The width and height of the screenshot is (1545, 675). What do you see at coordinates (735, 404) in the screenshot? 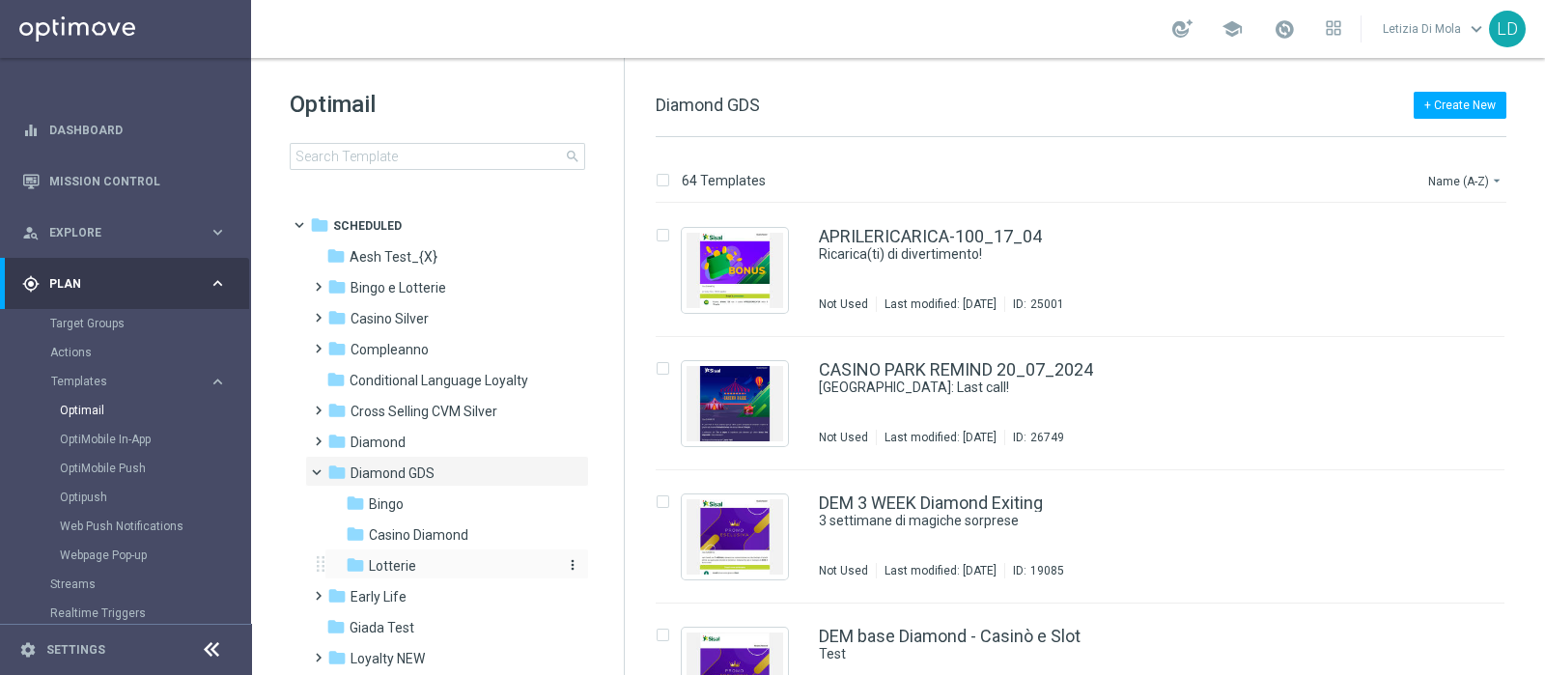
I see `img: 26749.jpeg` at bounding box center [735, 404].